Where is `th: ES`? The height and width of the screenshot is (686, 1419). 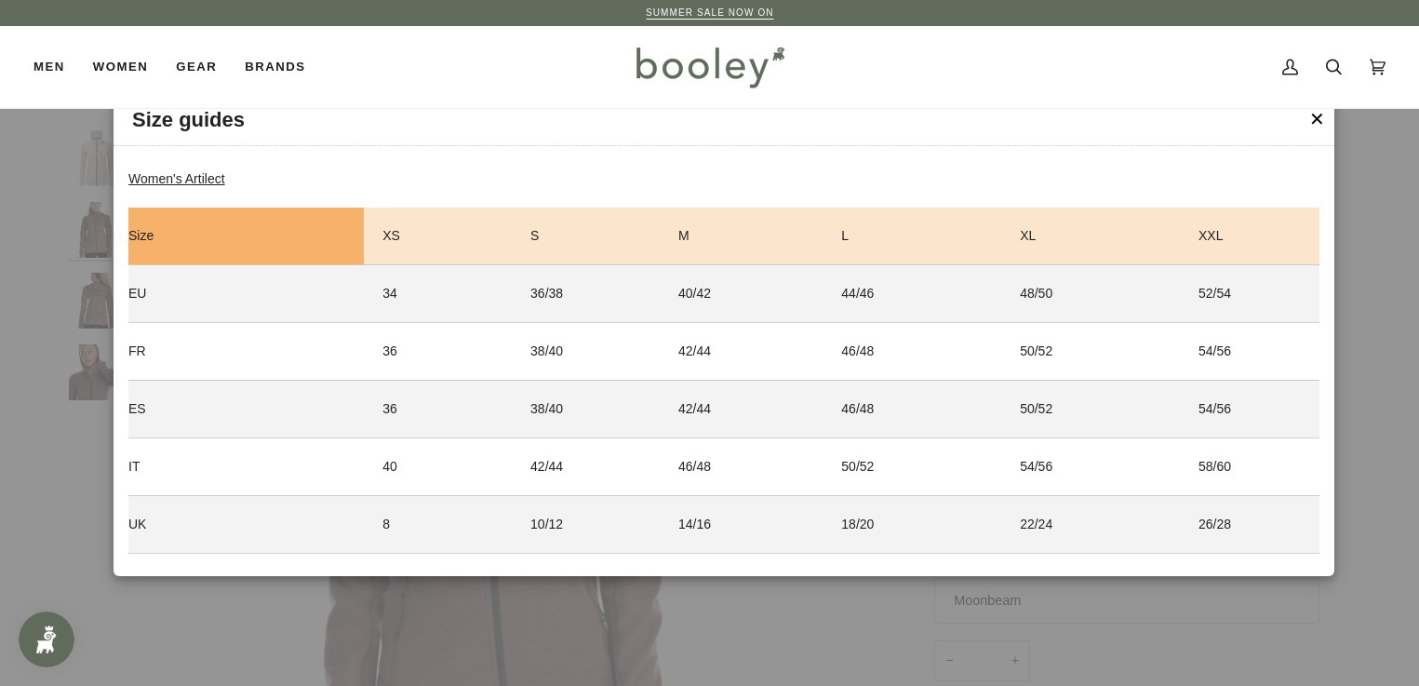
th: ES is located at coordinates (246, 409).